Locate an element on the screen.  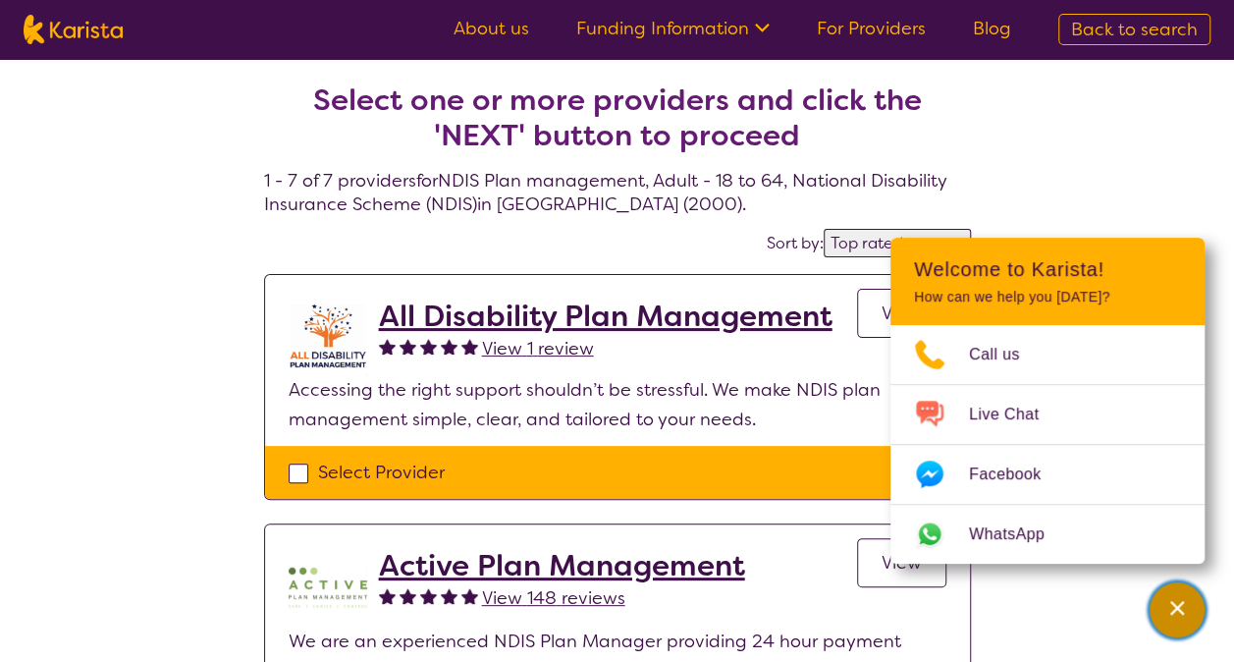
h2: Active Plan Management is located at coordinates (562, 566).